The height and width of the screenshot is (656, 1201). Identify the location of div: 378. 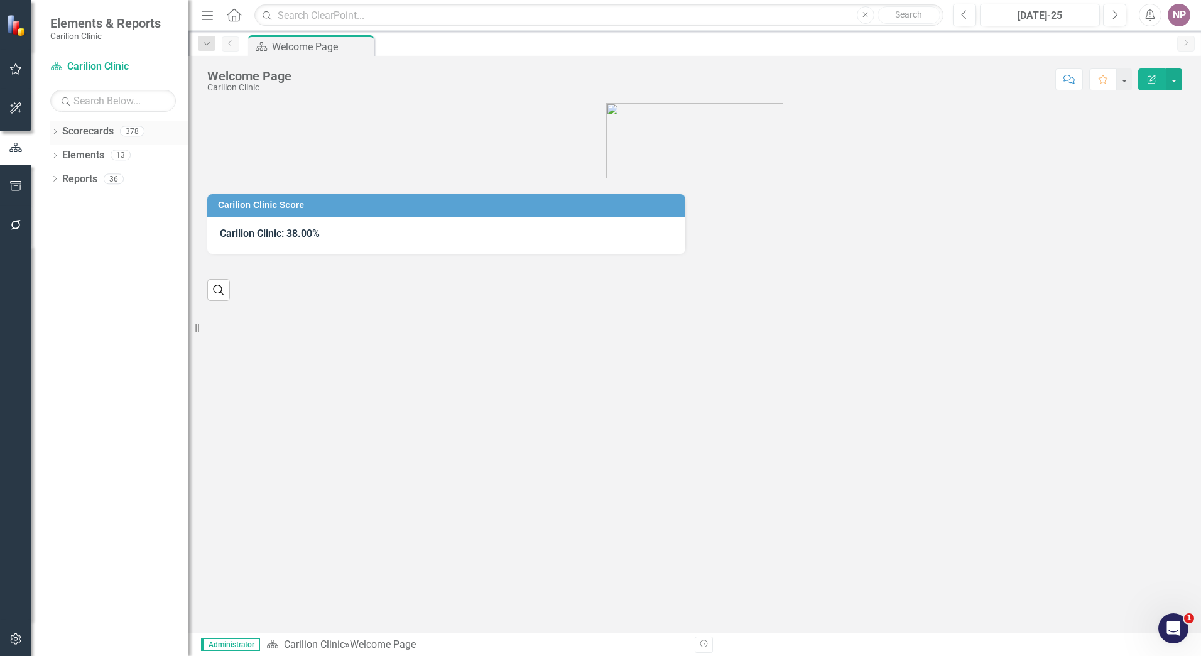
(132, 131).